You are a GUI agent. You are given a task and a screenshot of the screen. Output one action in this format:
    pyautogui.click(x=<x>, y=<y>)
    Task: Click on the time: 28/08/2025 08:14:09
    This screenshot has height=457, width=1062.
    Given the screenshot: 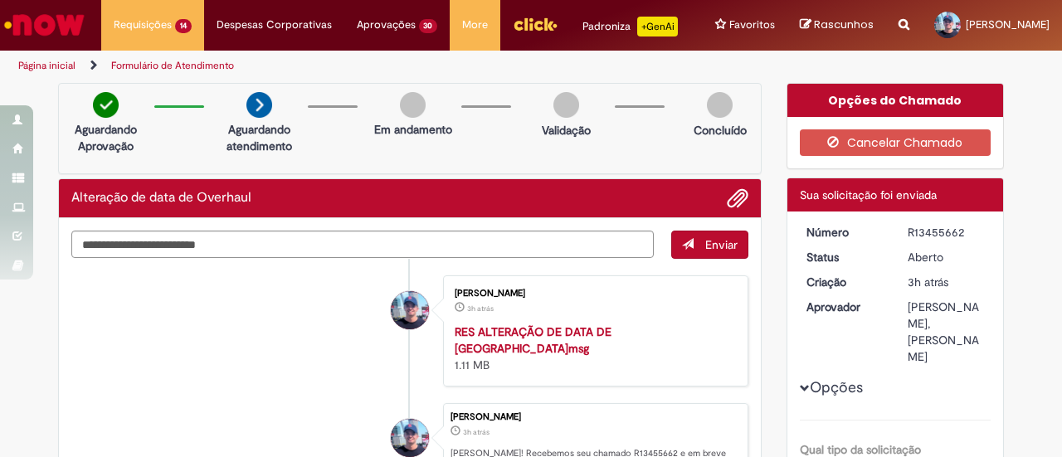 What is the action you would take?
    pyautogui.click(x=481, y=309)
    